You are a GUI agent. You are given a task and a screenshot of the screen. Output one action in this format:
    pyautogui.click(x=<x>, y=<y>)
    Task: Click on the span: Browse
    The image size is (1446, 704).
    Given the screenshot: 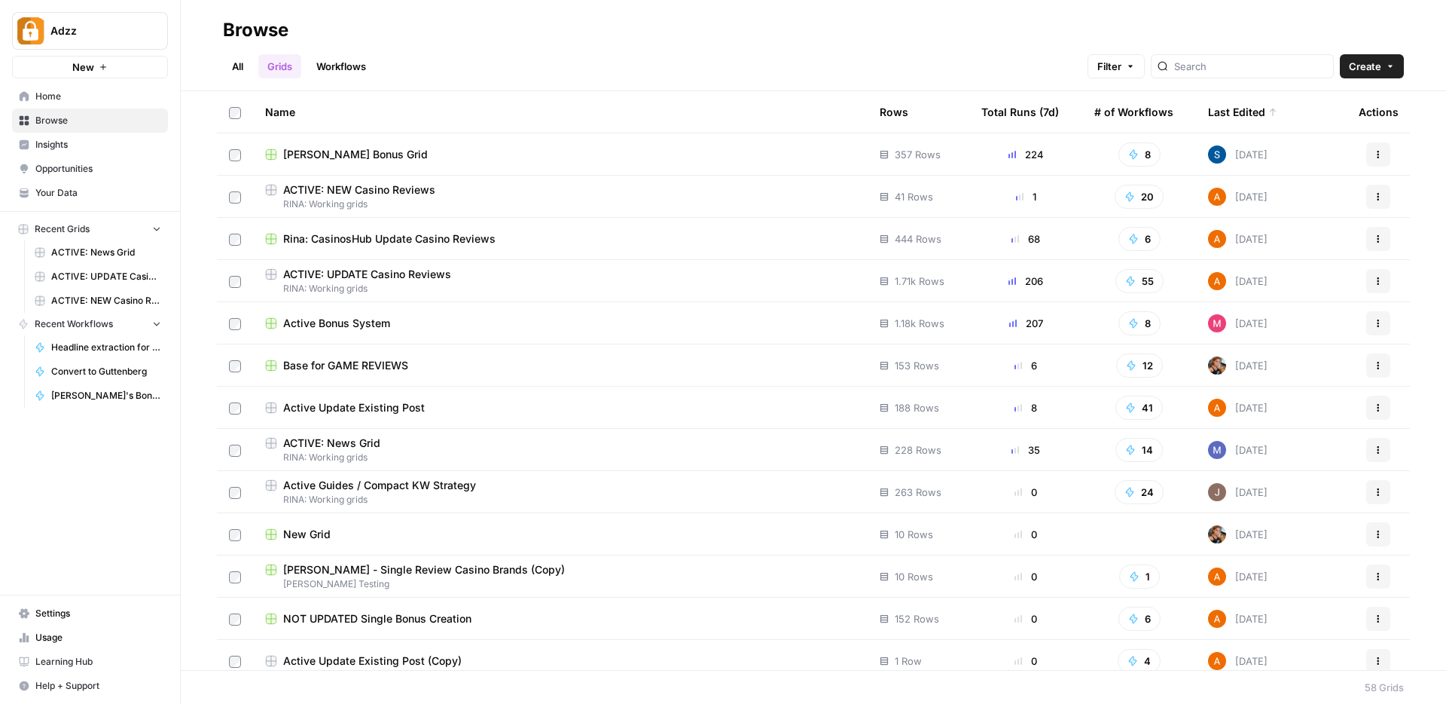 What is the action you would take?
    pyautogui.click(x=98, y=121)
    